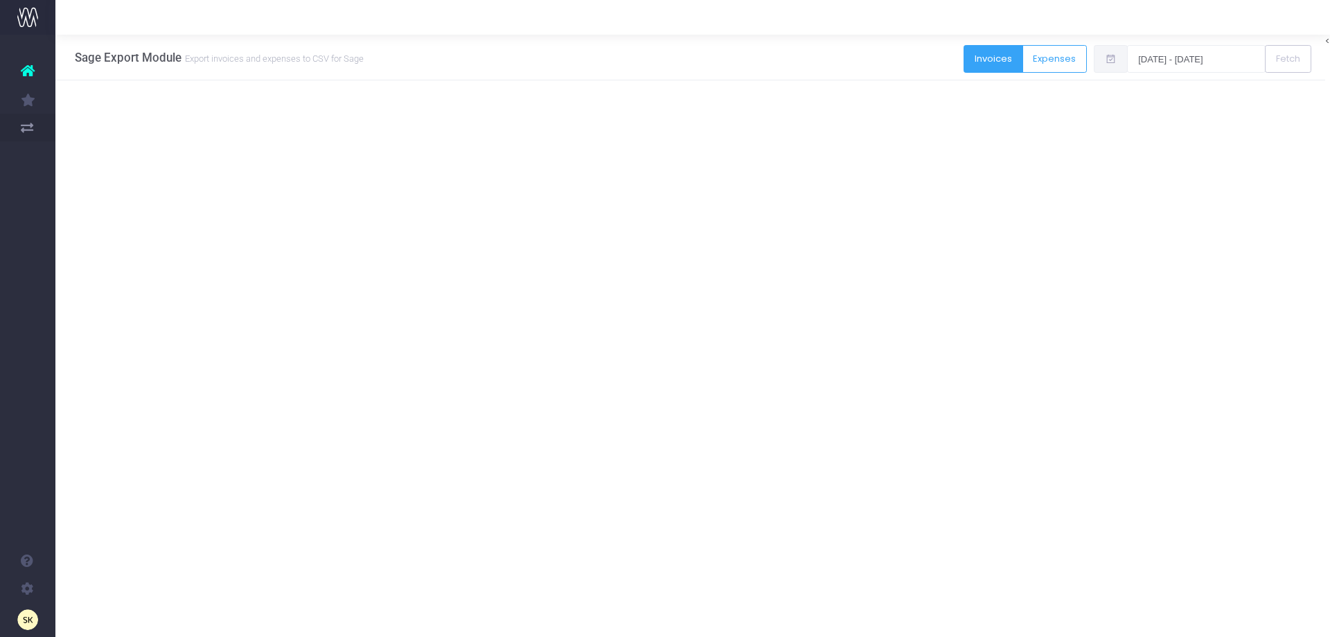 The width and height of the screenshot is (1330, 637). Describe the element at coordinates (1196, 59) in the screenshot. I see `input: Select date range` at that location.